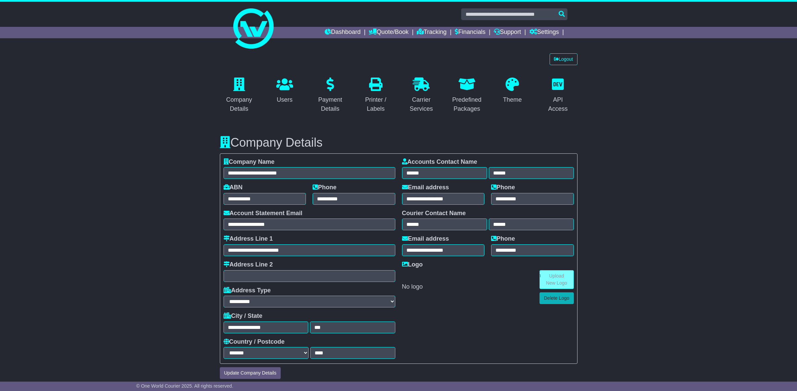  Describe the element at coordinates (239, 104) in the screenshot. I see `div: Company Details` at that location.